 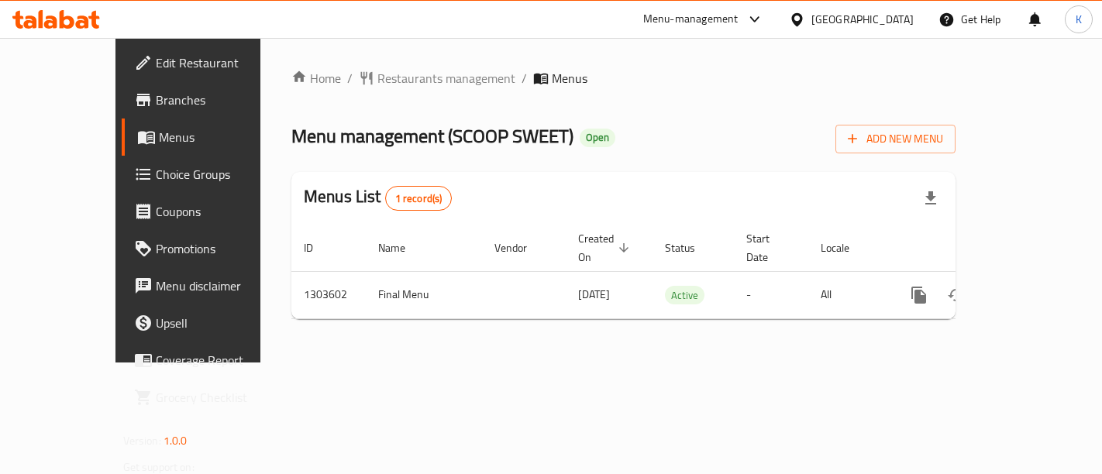 What do you see at coordinates (956, 295) in the screenshot?
I see `button: Change Status` at bounding box center [956, 295].